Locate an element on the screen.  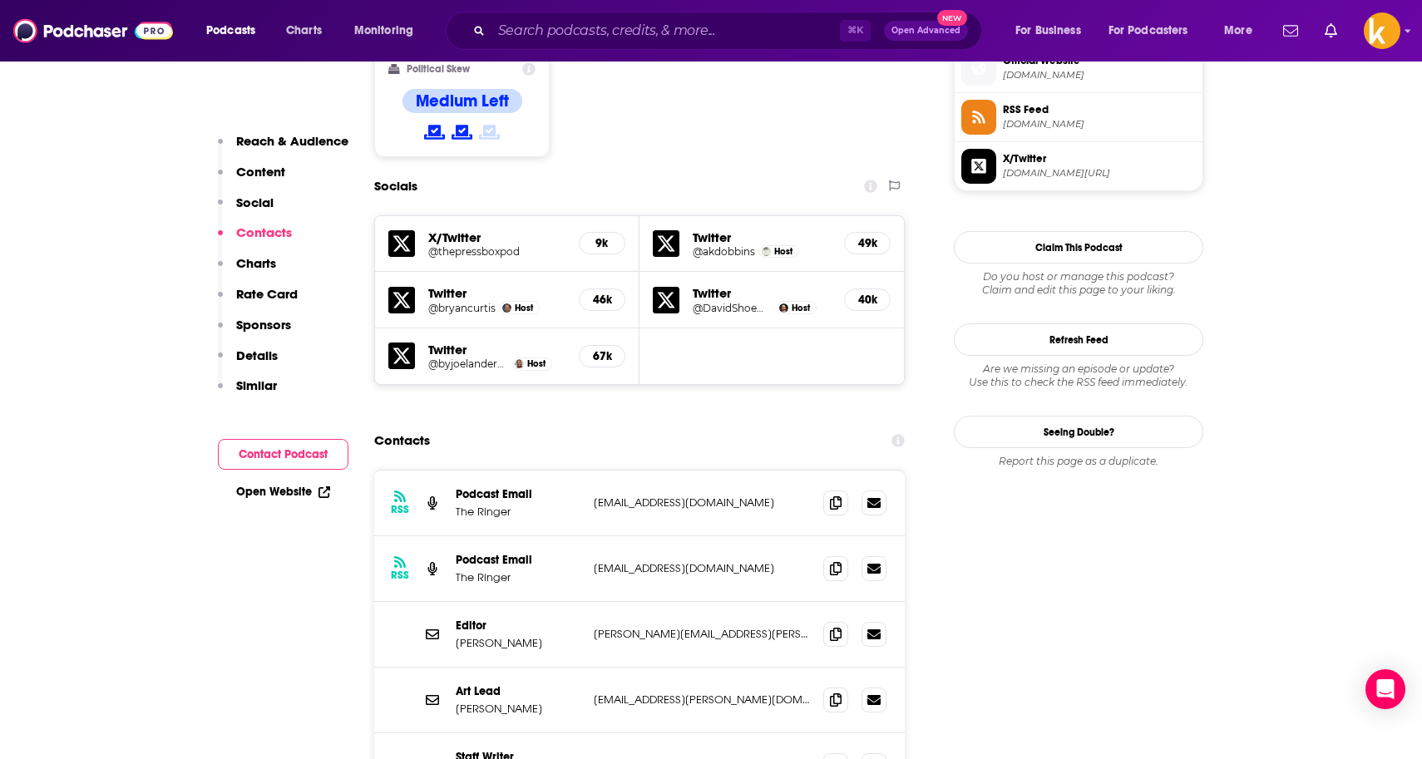
span: New is located at coordinates (952, 17).